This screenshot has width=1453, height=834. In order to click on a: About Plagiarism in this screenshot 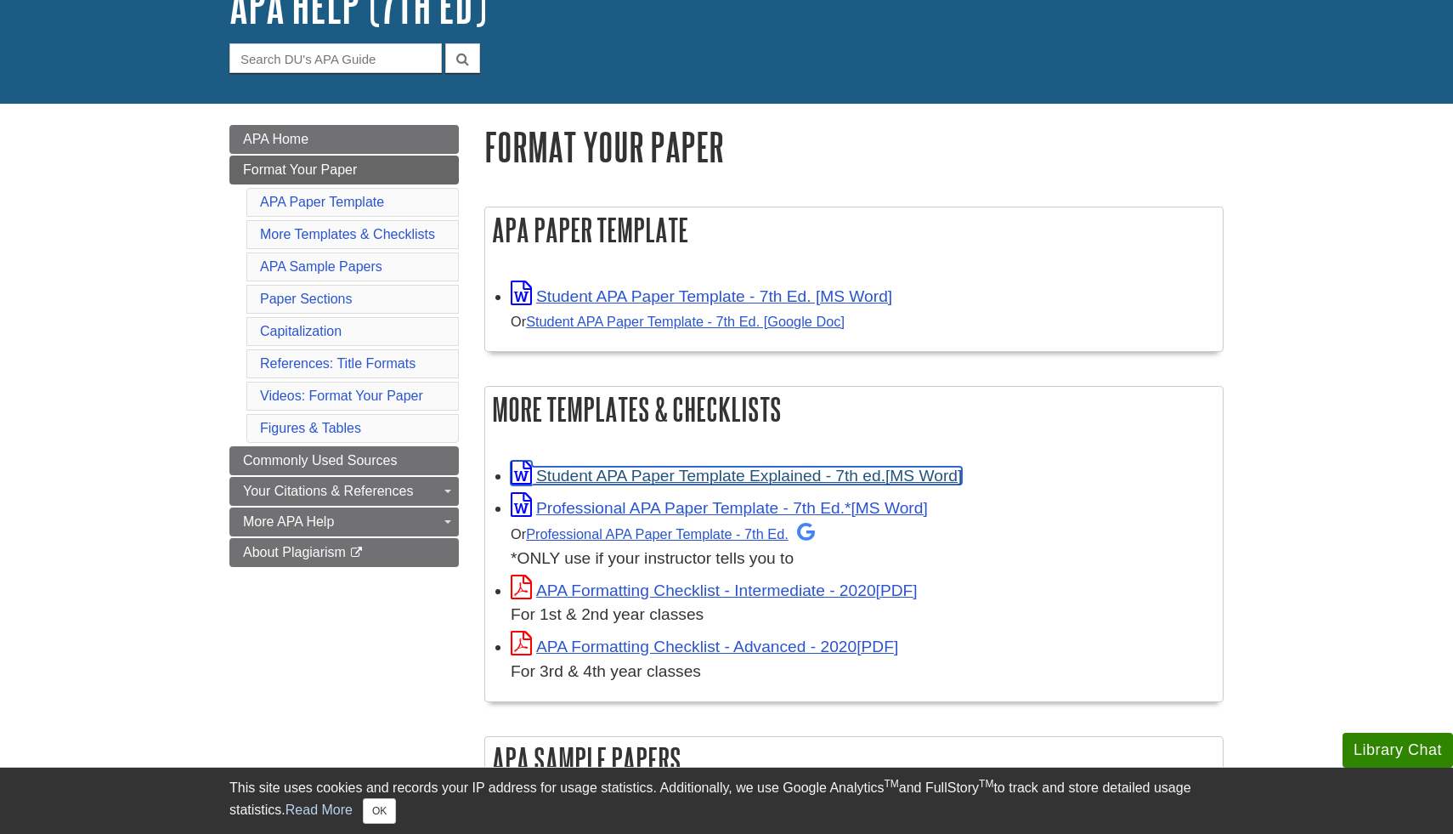, I will do `click(344, 552)`.